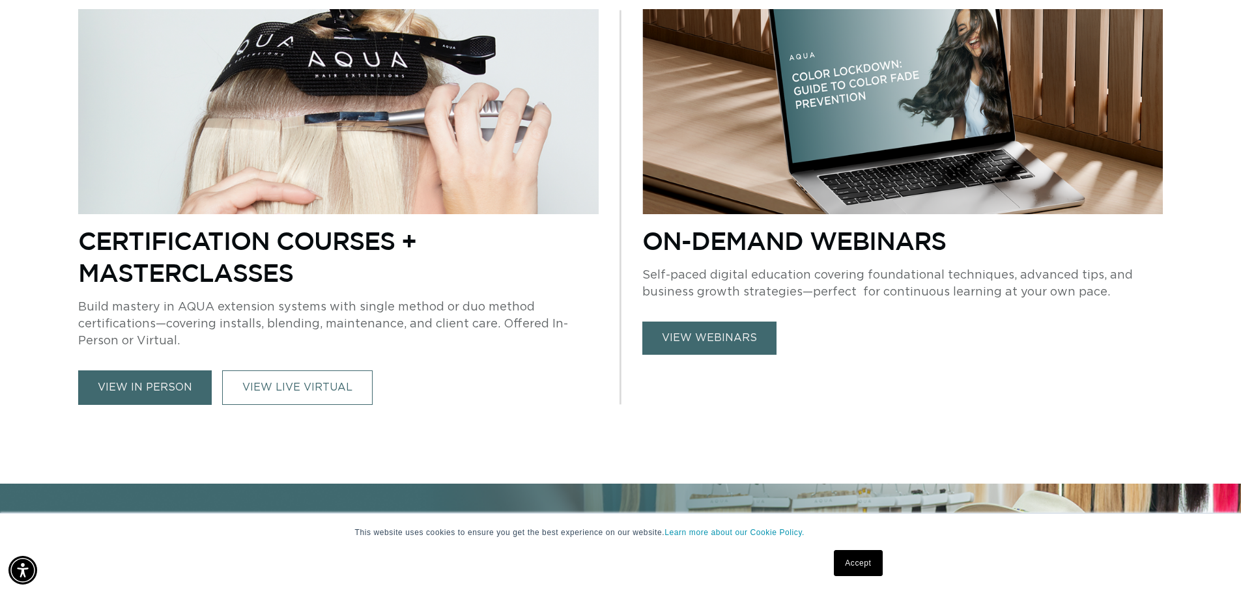 This screenshot has width=1241, height=593. What do you see at coordinates (338, 257) in the screenshot?
I see `p: Certification Courses + Masterclasses` at bounding box center [338, 257].